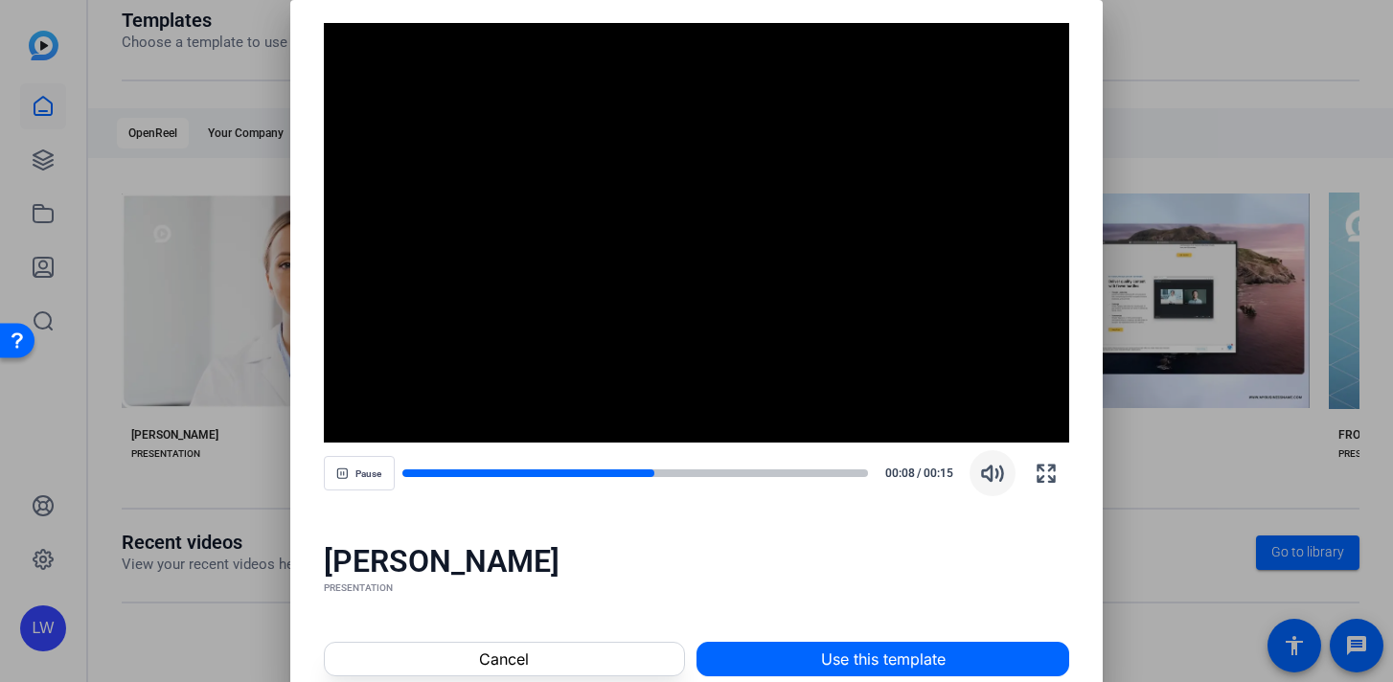  I want to click on span: Pause, so click(368, 474).